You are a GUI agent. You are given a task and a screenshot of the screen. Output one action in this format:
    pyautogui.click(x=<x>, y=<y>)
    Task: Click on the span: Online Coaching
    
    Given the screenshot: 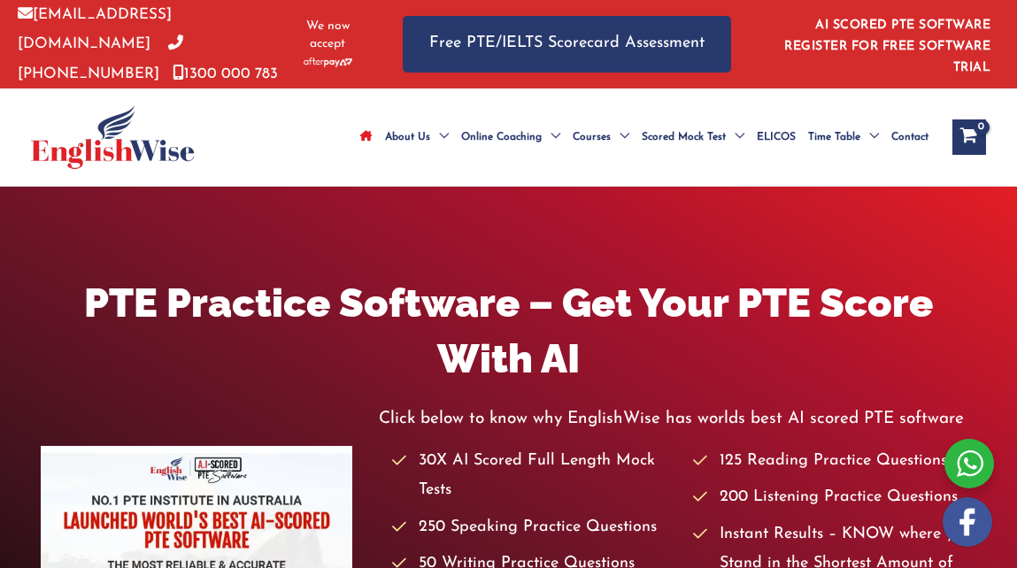 What is the action you would take?
    pyautogui.click(x=501, y=137)
    